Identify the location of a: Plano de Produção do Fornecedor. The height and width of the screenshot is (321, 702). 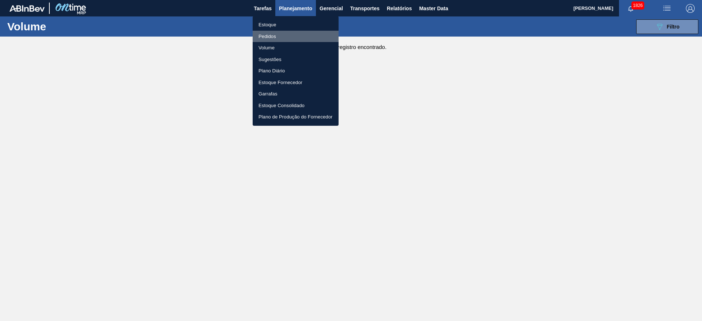
(295, 117).